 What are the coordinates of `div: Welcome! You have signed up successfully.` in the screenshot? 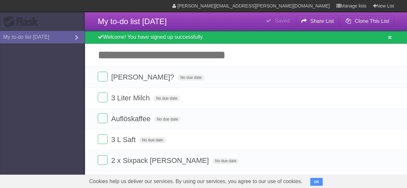 It's located at (246, 37).